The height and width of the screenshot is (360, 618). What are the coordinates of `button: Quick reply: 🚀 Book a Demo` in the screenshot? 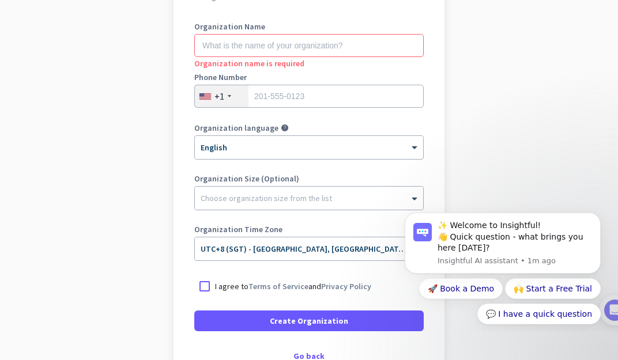 It's located at (73, 86).